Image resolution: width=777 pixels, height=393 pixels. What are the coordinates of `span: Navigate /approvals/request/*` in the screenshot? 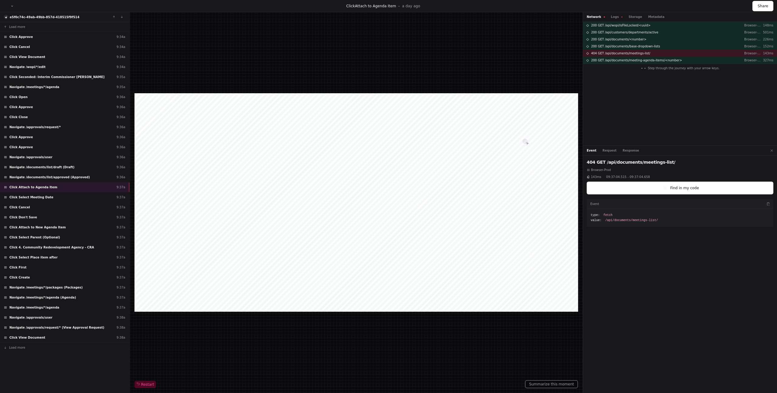 It's located at (35, 127).